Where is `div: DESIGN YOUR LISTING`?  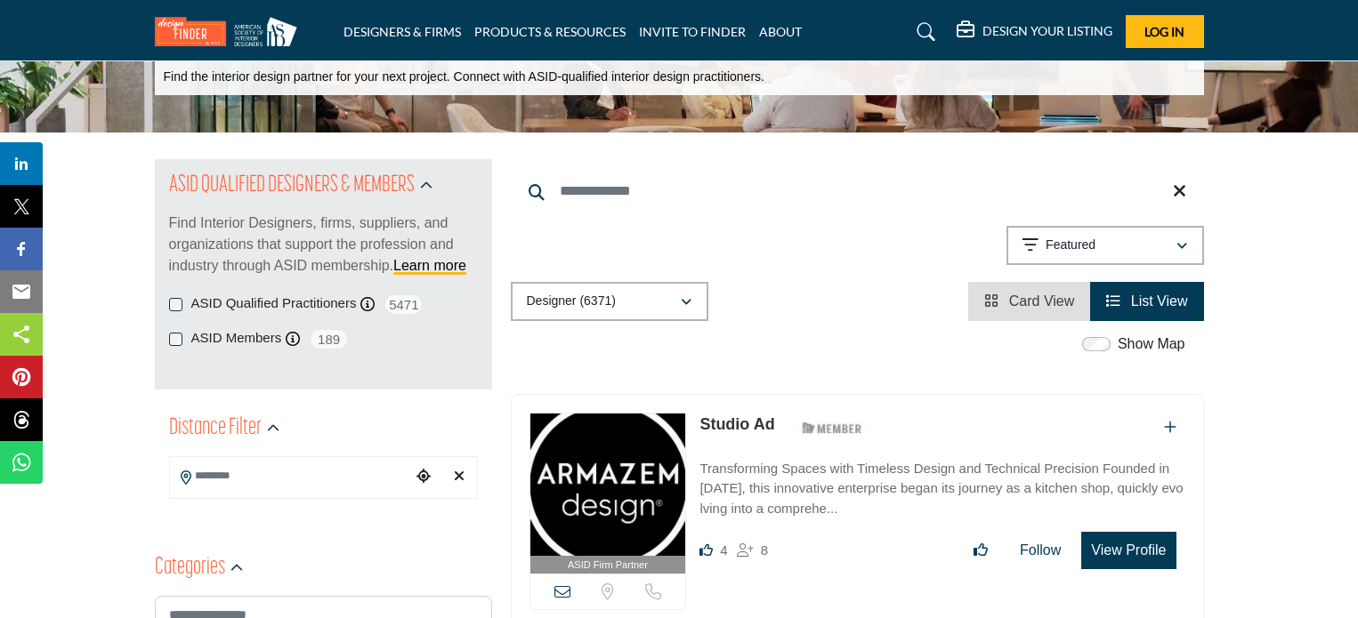 div: DESIGN YOUR LISTING is located at coordinates (1034, 32).